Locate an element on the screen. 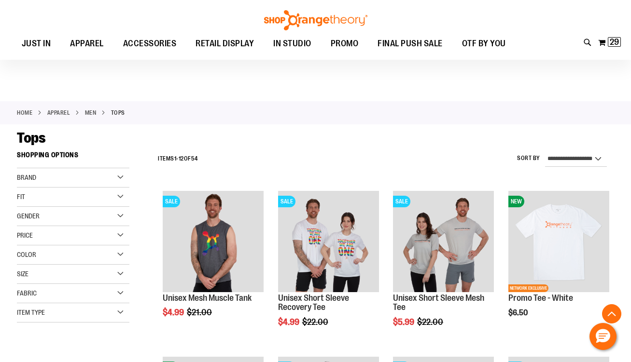 This screenshot has width=631, height=362. a: FINAL PUSH SALE is located at coordinates (410, 44).